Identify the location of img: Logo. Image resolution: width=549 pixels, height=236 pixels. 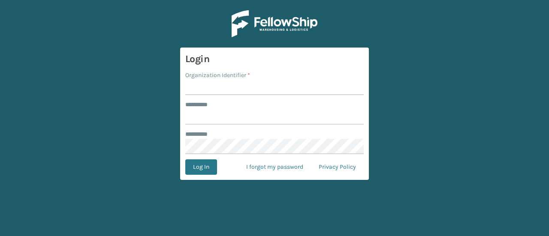
(275, 24).